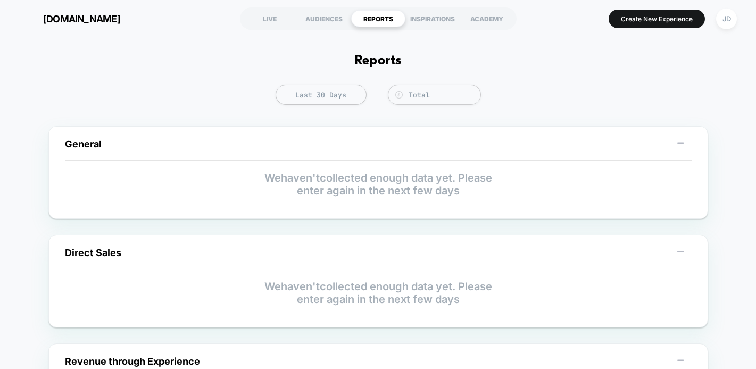 The height and width of the screenshot is (369, 756). Describe the element at coordinates (487, 19) in the screenshot. I see `div: ACADEMY` at that location.